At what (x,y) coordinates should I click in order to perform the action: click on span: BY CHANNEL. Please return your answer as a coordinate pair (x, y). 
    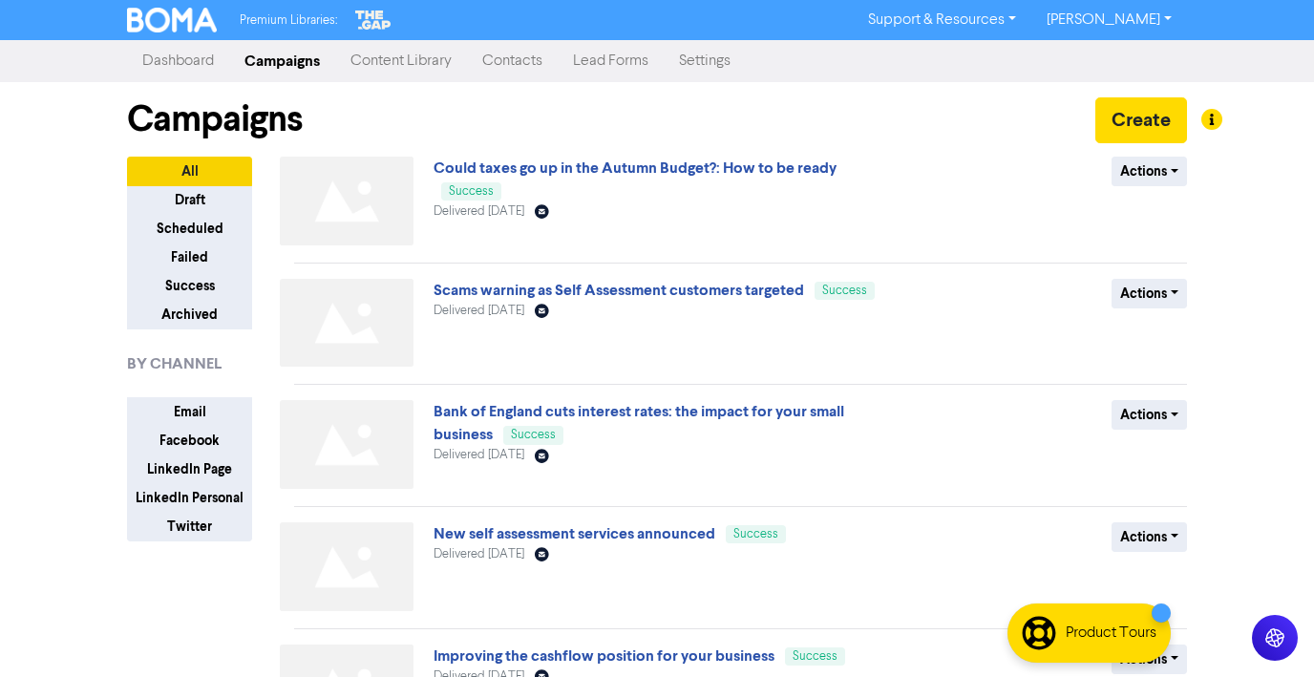
    Looking at the image, I should click on (174, 364).